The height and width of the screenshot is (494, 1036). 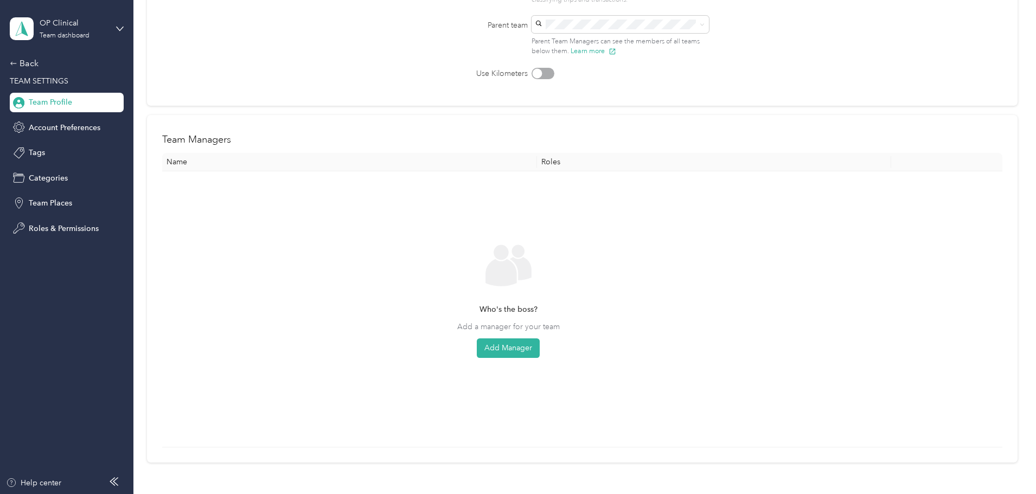 What do you see at coordinates (479, 25) in the screenshot?
I see `label: Parent team` at bounding box center [479, 25].